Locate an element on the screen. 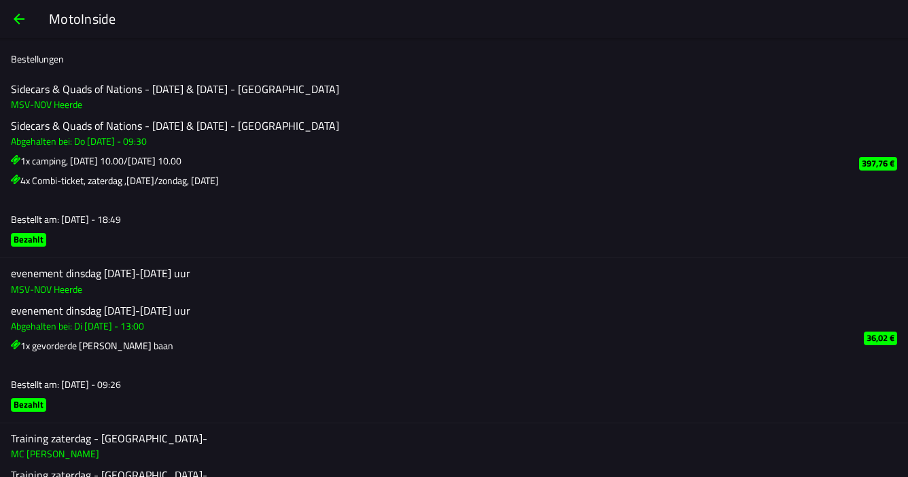 This screenshot has height=477, width=908. ion-title: MotoInside is located at coordinates (472, 19).